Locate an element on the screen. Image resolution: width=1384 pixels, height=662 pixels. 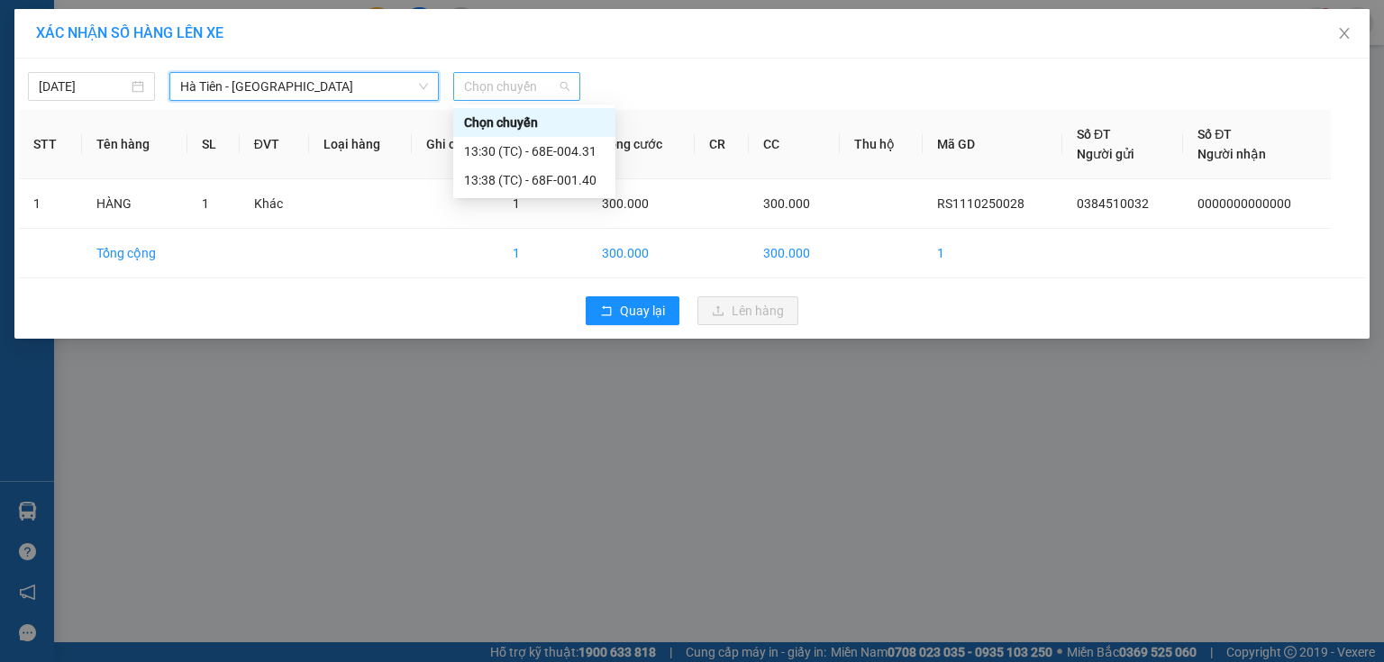
td: Tổng cộng is located at coordinates (135, 253).